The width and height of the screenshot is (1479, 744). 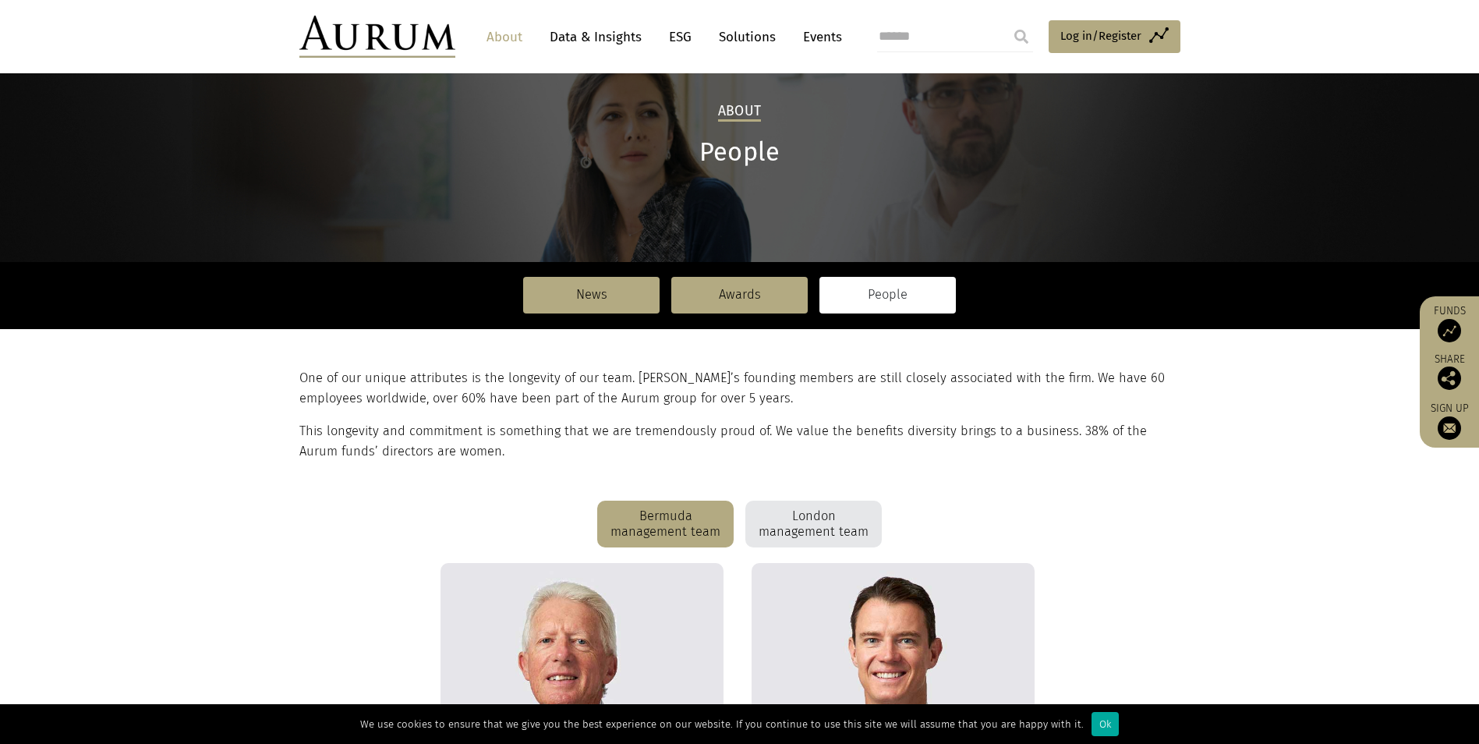 What do you see at coordinates (1105, 723) in the screenshot?
I see `div: Ok` at bounding box center [1105, 723].